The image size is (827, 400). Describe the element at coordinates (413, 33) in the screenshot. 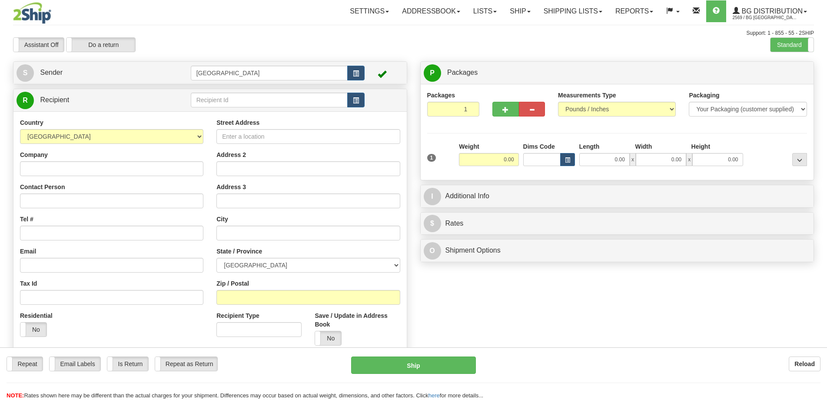

I see `div: Support: 1 - 855 - 55 - 2SHIP` at that location.